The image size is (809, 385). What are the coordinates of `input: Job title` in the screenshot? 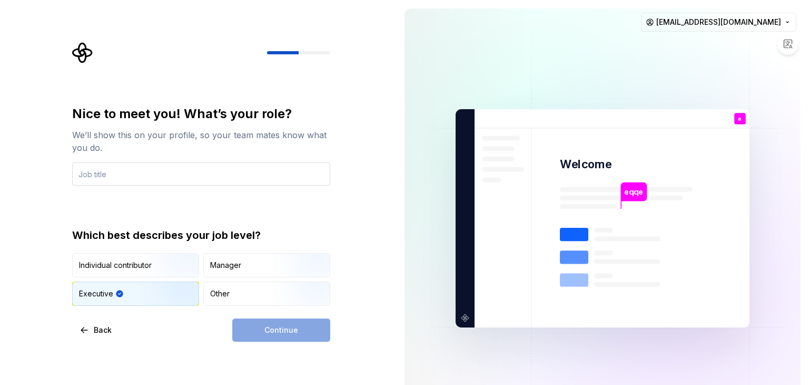 It's located at (201, 174).